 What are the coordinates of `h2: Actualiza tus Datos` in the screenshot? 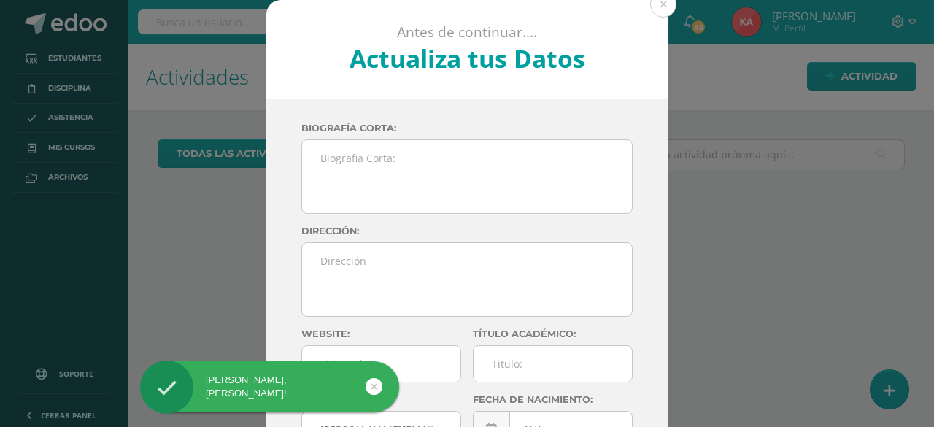 It's located at (467, 58).